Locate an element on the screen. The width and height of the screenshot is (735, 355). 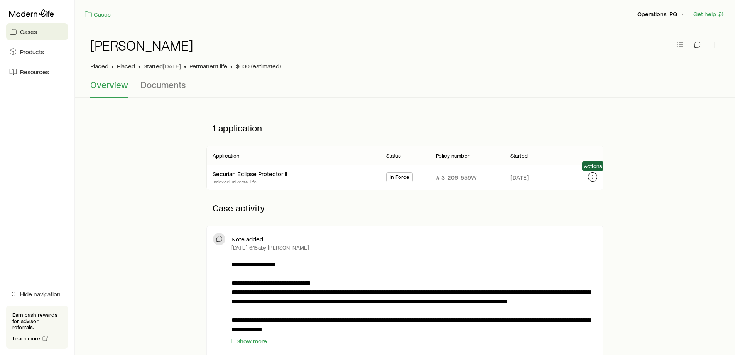
p: Placed is located at coordinates (99, 66).